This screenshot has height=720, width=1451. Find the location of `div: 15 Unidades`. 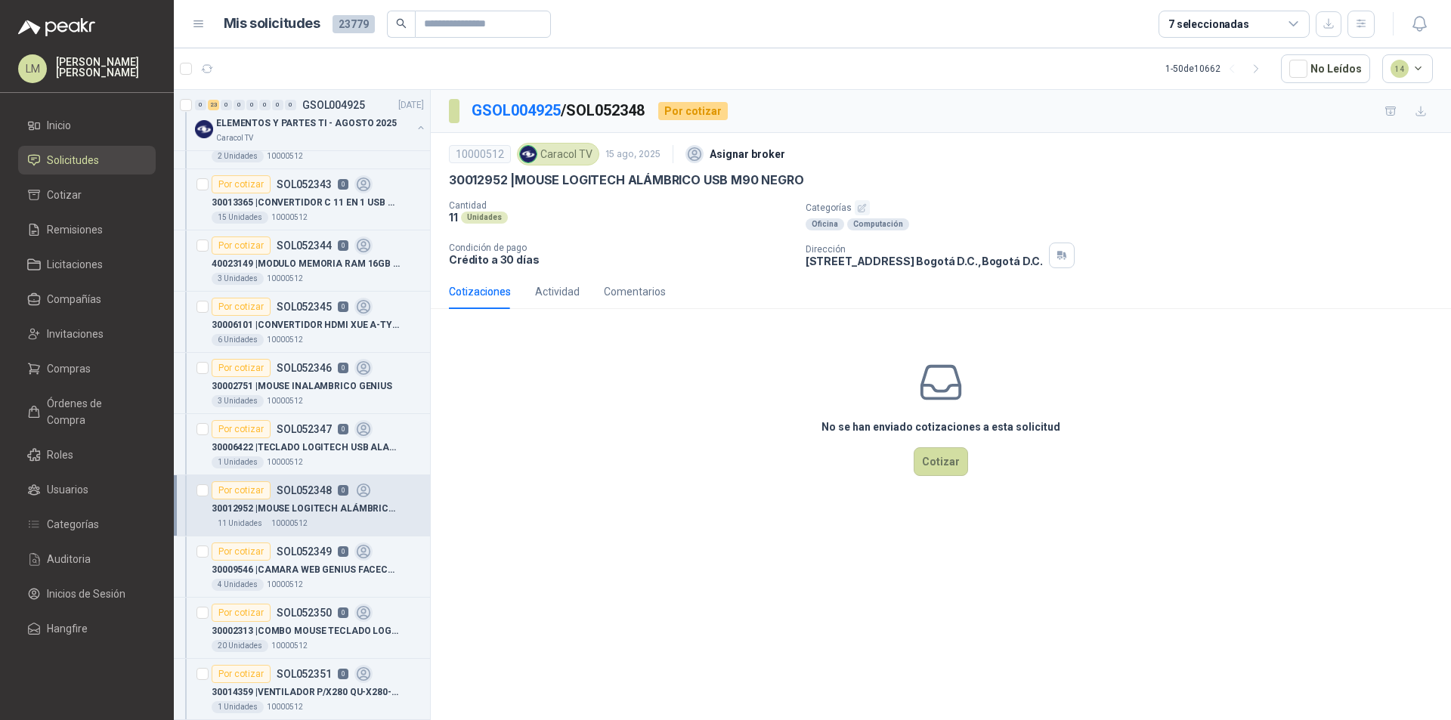

div: 15 Unidades is located at coordinates (240, 218).